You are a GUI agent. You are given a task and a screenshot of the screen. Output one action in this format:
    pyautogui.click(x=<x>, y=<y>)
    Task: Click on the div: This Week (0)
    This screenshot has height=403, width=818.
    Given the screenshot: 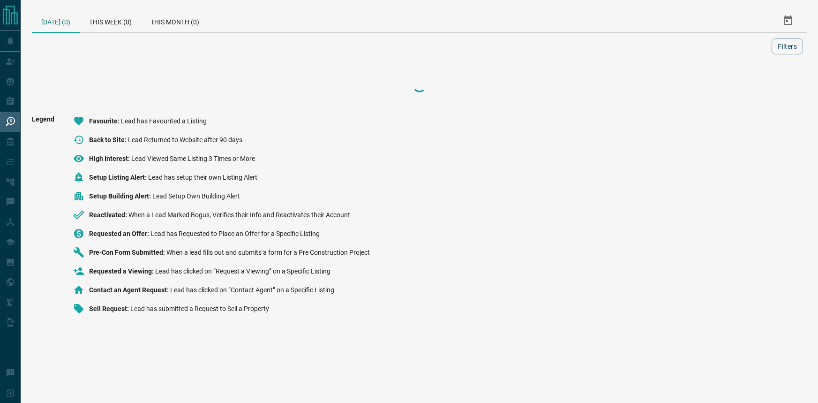 What is the action you would take?
    pyautogui.click(x=110, y=21)
    